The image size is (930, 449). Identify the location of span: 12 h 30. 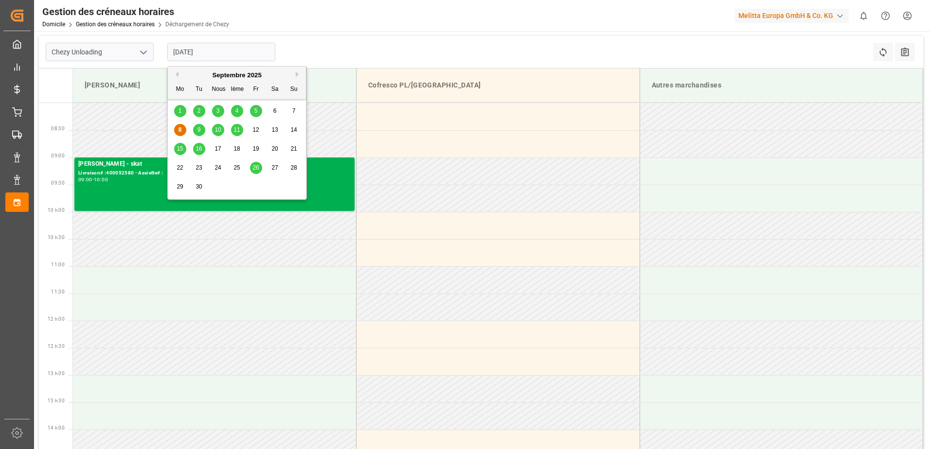
(56, 346).